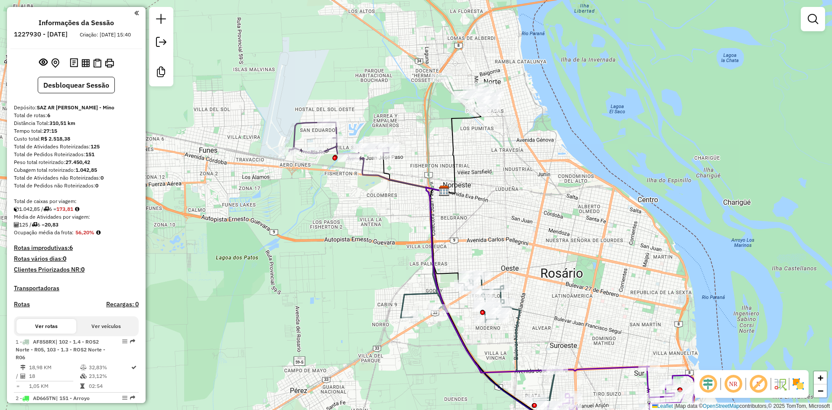 Image resolution: width=832 pixels, height=410 pixels. I want to click on strong: 310,51 km, so click(62, 123).